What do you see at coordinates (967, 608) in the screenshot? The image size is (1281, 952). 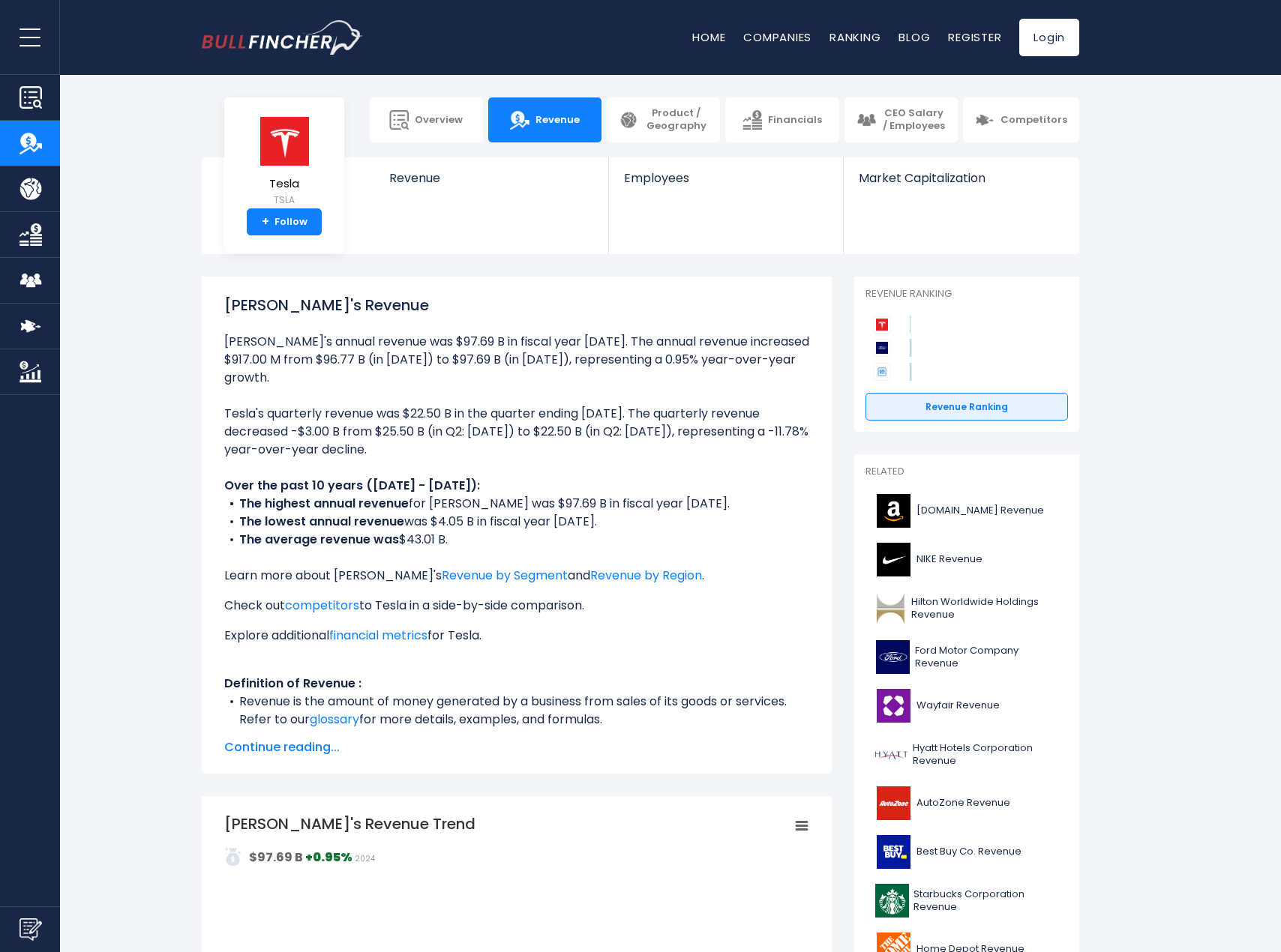 I see `a: Hilton Worldwide Holdings Revenue` at bounding box center [967, 608].